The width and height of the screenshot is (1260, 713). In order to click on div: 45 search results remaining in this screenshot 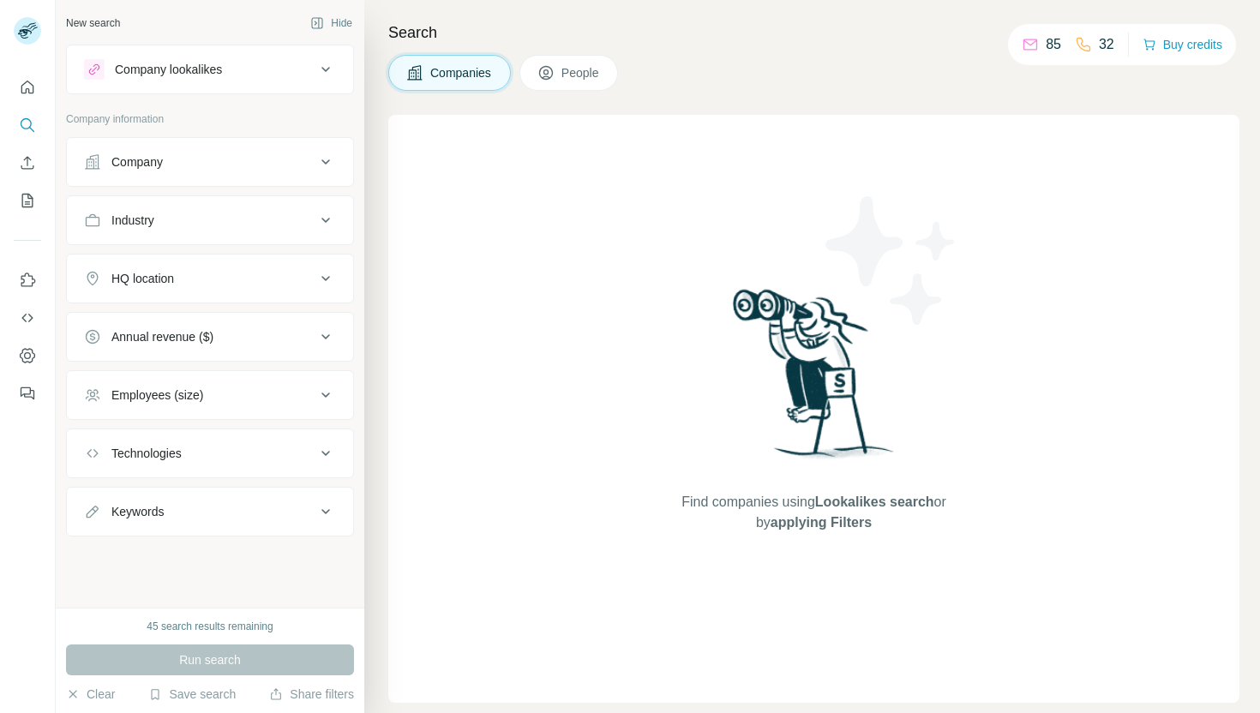, I will do `click(209, 626)`.